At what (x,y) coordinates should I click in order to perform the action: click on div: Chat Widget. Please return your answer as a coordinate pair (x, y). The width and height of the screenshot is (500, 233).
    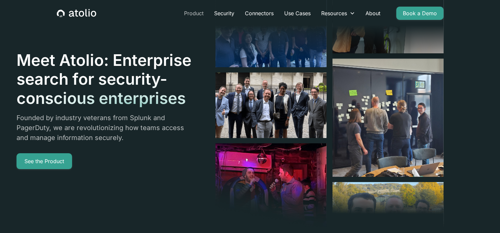
    Looking at the image, I should click on (483, 217).